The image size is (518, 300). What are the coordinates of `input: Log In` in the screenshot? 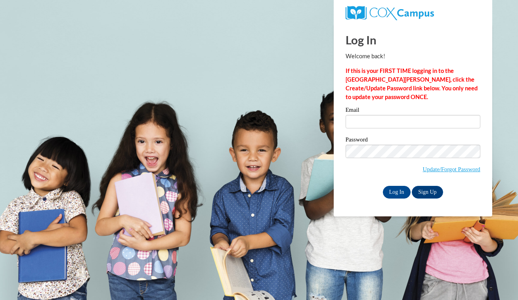 It's located at (397, 192).